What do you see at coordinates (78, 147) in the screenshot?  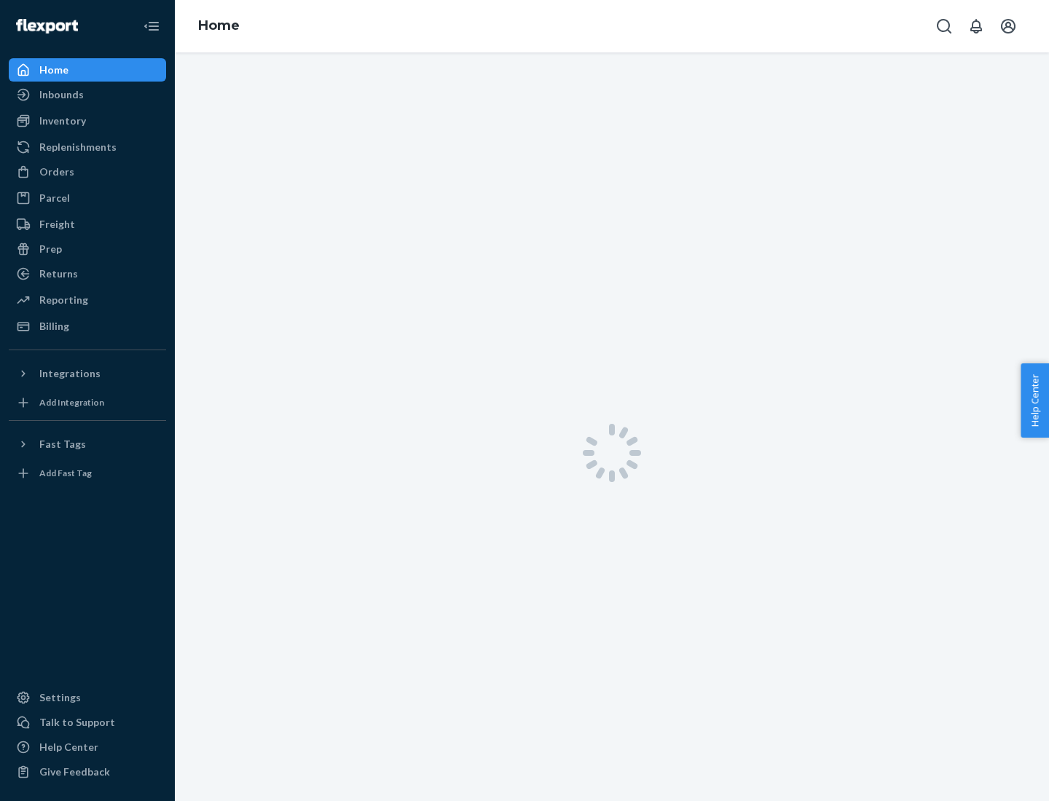 I see `div: Replenishments` at bounding box center [78, 147].